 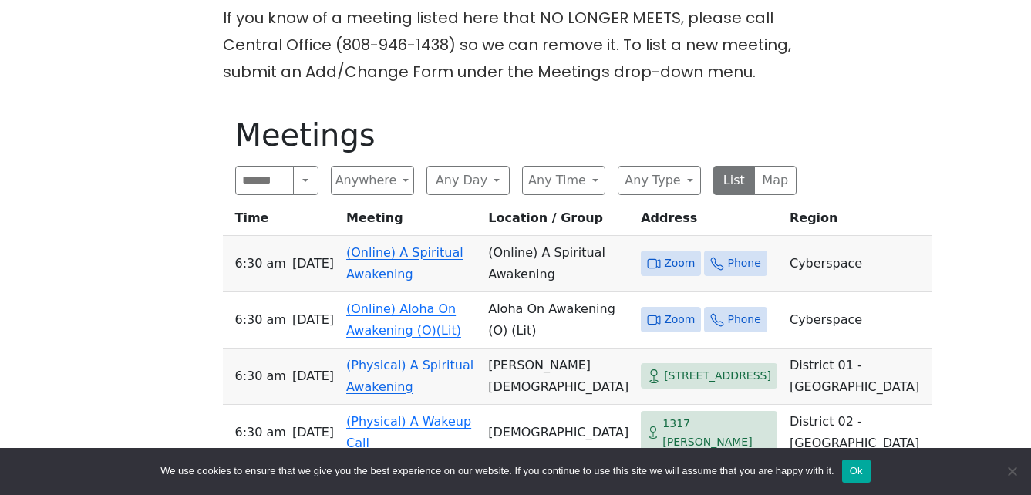 What do you see at coordinates (558, 264) in the screenshot?
I see `td: (Online) A Spiritual Awakening` at bounding box center [558, 264].